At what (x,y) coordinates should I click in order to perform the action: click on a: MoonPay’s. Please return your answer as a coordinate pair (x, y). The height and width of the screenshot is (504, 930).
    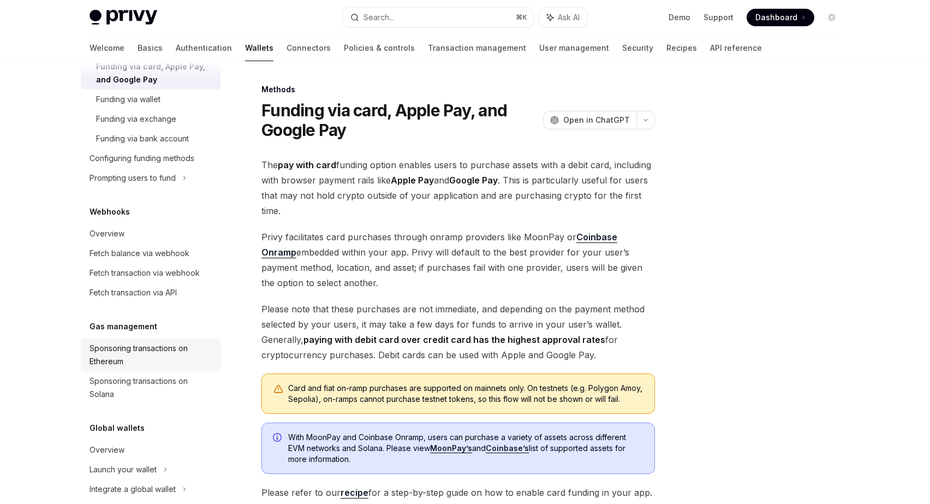
    Looking at the image, I should click on (451, 448).